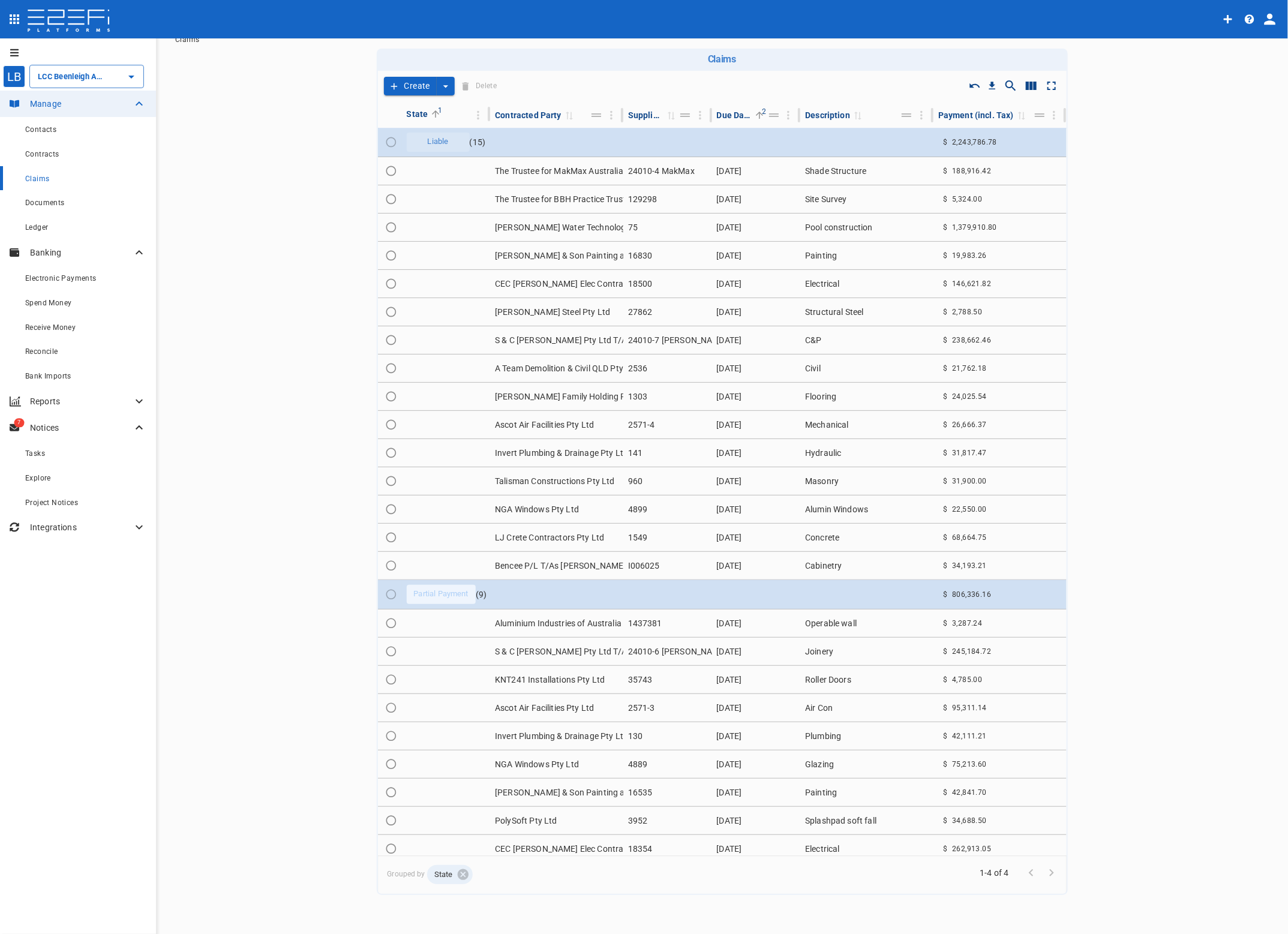 This screenshot has width=1288, height=934. Describe the element at coordinates (81, 252) in the screenshot. I see `p: Banking` at that location.